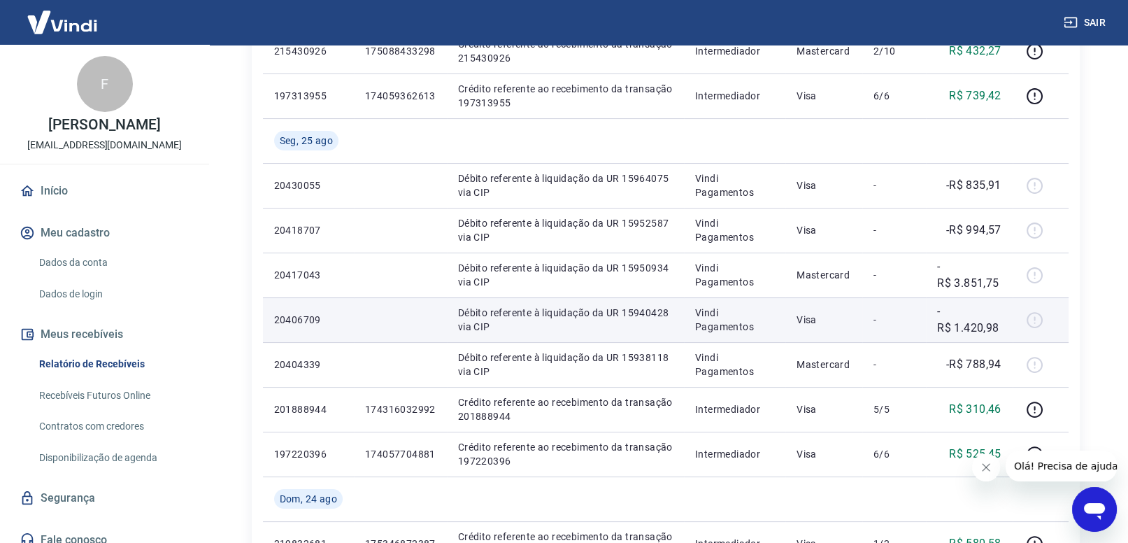 The height and width of the screenshot is (543, 1128). What do you see at coordinates (975, 51) in the screenshot?
I see `p: R$ 432,27` at bounding box center [975, 51].